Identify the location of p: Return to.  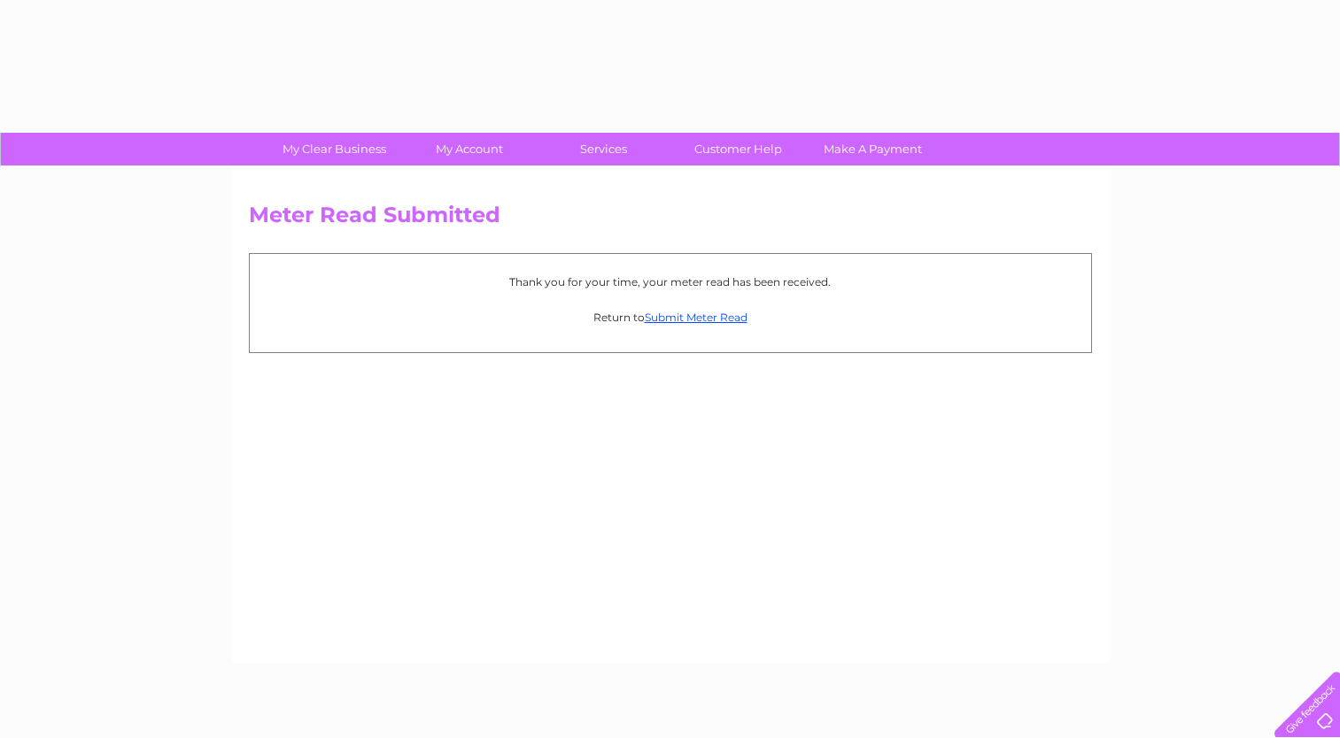
(670, 317).